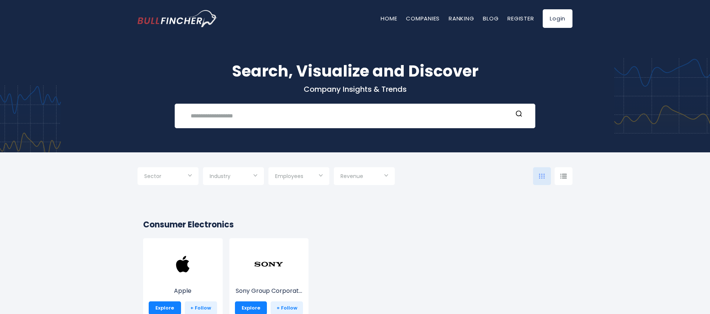  Describe the element at coordinates (422, 18) in the screenshot. I see `a: Companies` at that location.